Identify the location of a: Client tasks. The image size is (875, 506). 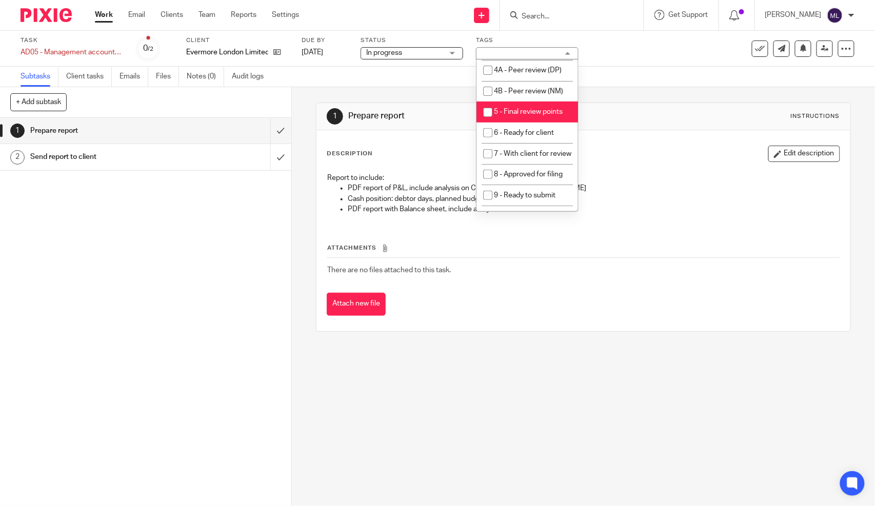
(89, 76).